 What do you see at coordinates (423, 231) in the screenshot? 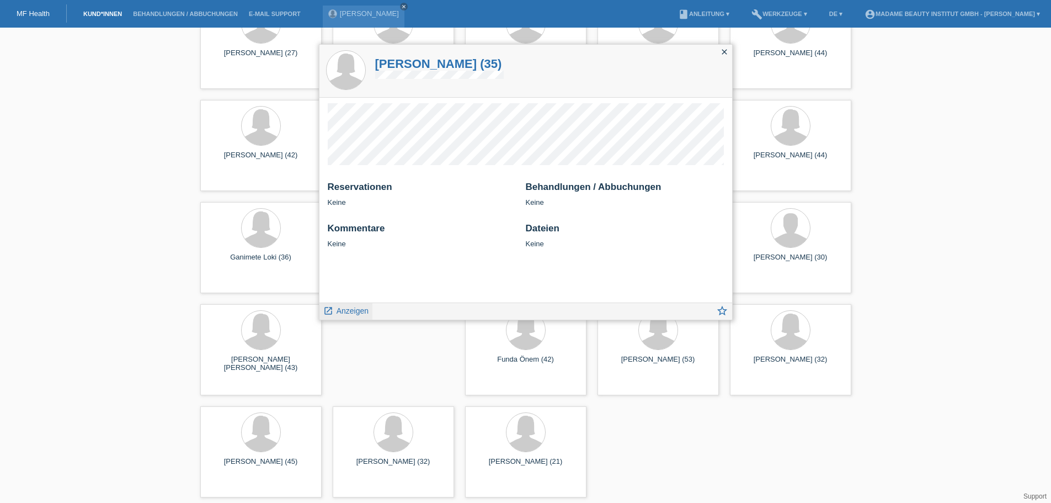
I see `h2: Kommentare` at bounding box center [423, 231].